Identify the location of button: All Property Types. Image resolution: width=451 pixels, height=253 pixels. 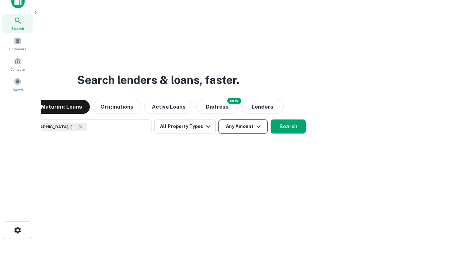
(185, 127).